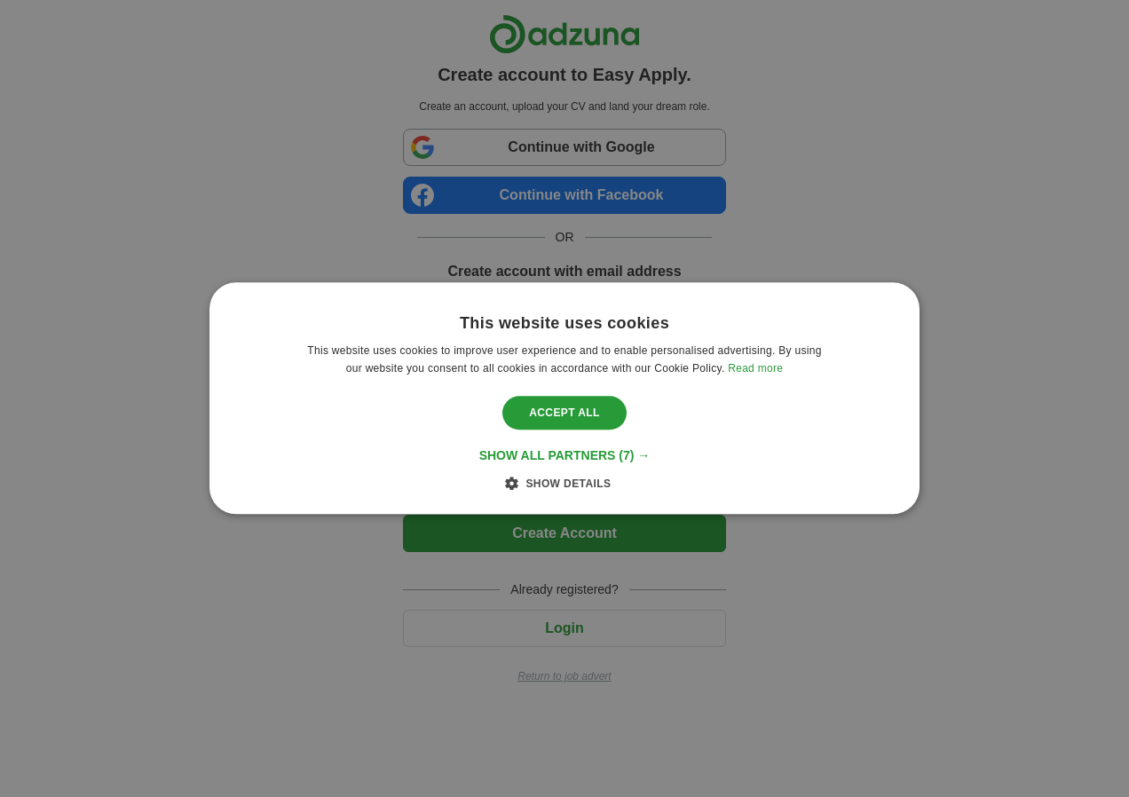 The height and width of the screenshot is (797, 1129). Describe the element at coordinates (755, 369) in the screenshot. I see `a: Read more, opens a new window` at that location.